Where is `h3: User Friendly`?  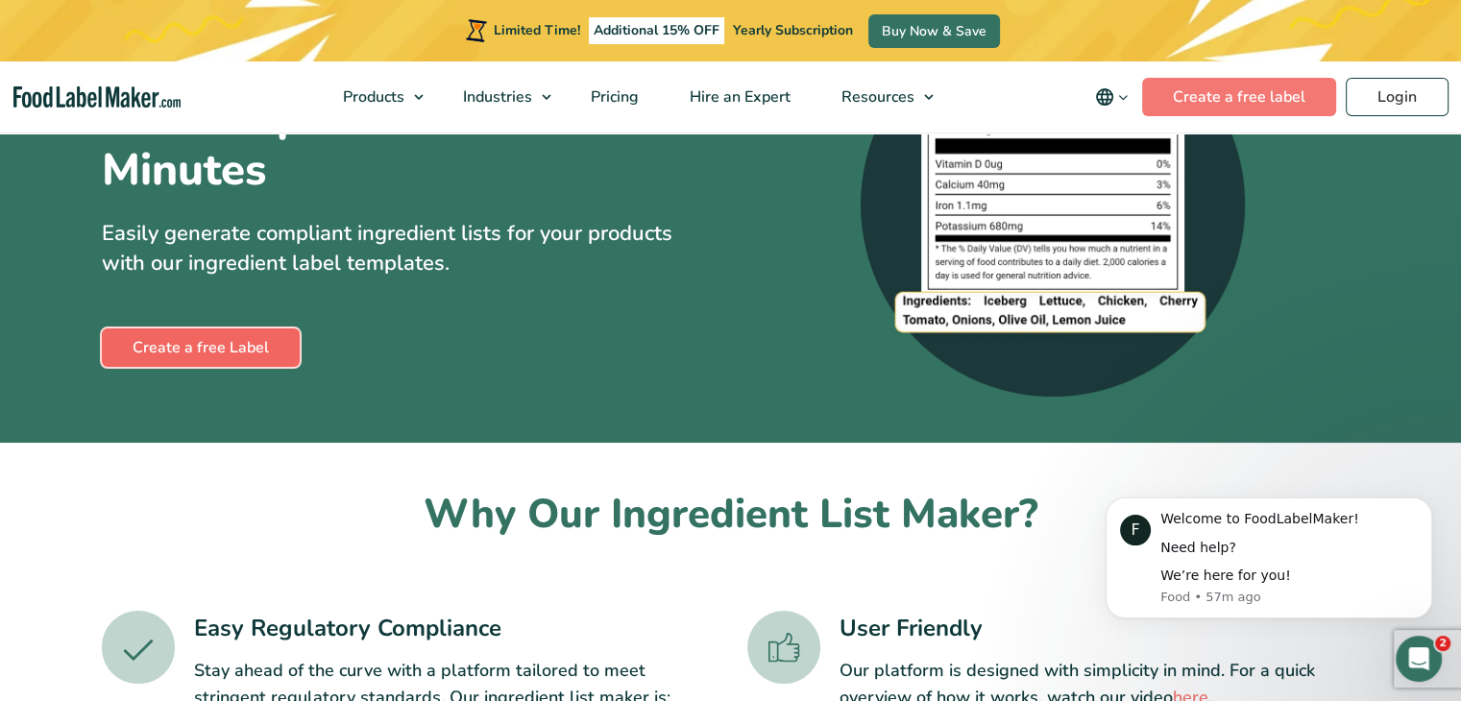 h3: User Friendly is located at coordinates (1100, 628).